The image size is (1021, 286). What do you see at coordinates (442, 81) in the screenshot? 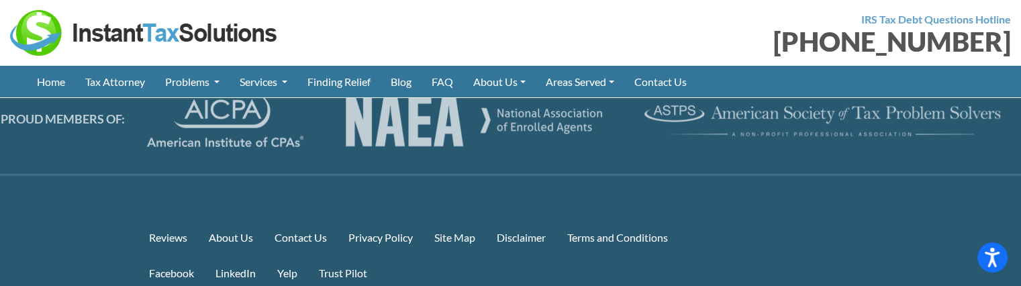
I see `a: FAQ` at bounding box center [442, 81].